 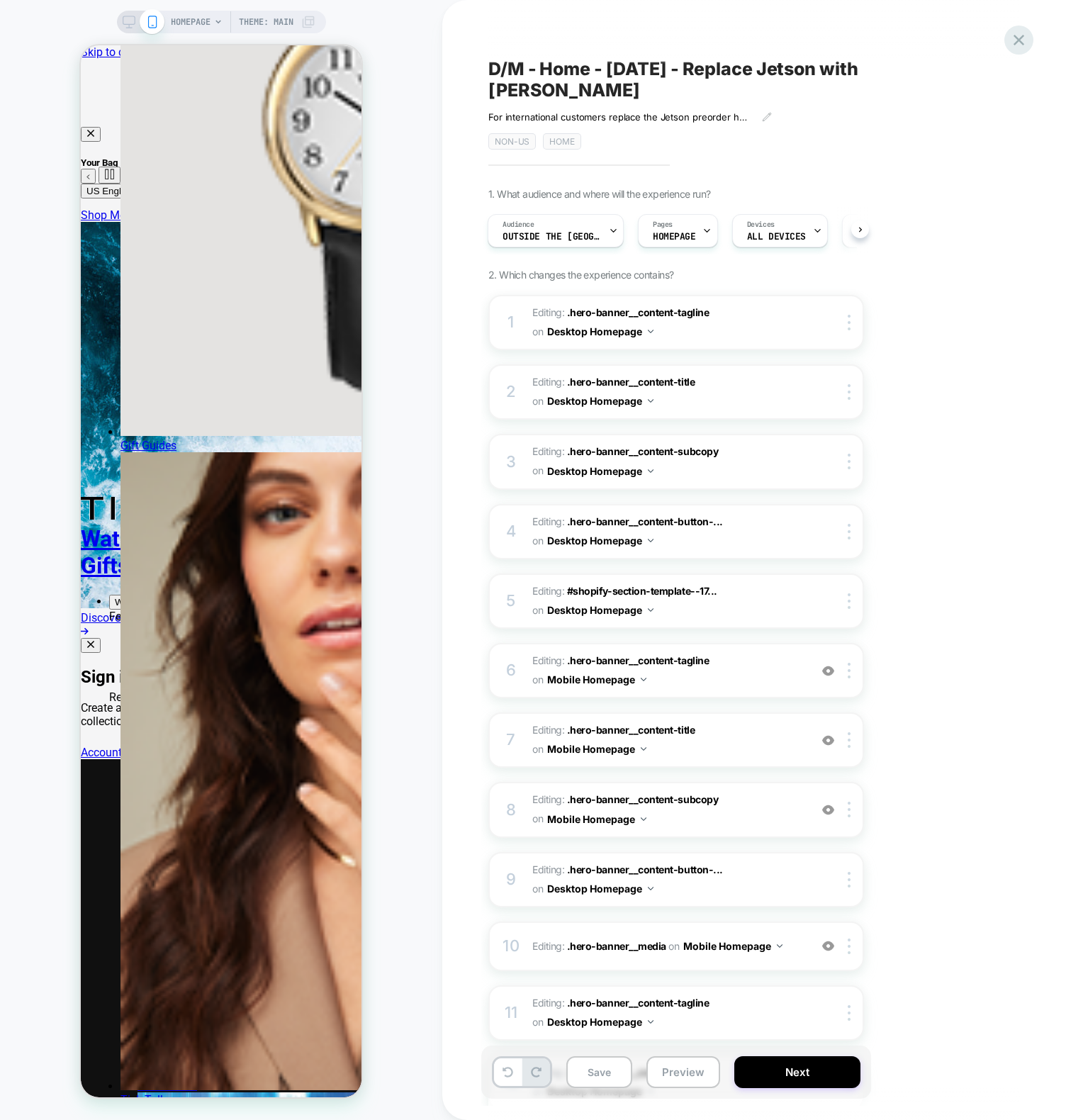 I want to click on span: .hero-banner__content-button-..., so click(x=645, y=869).